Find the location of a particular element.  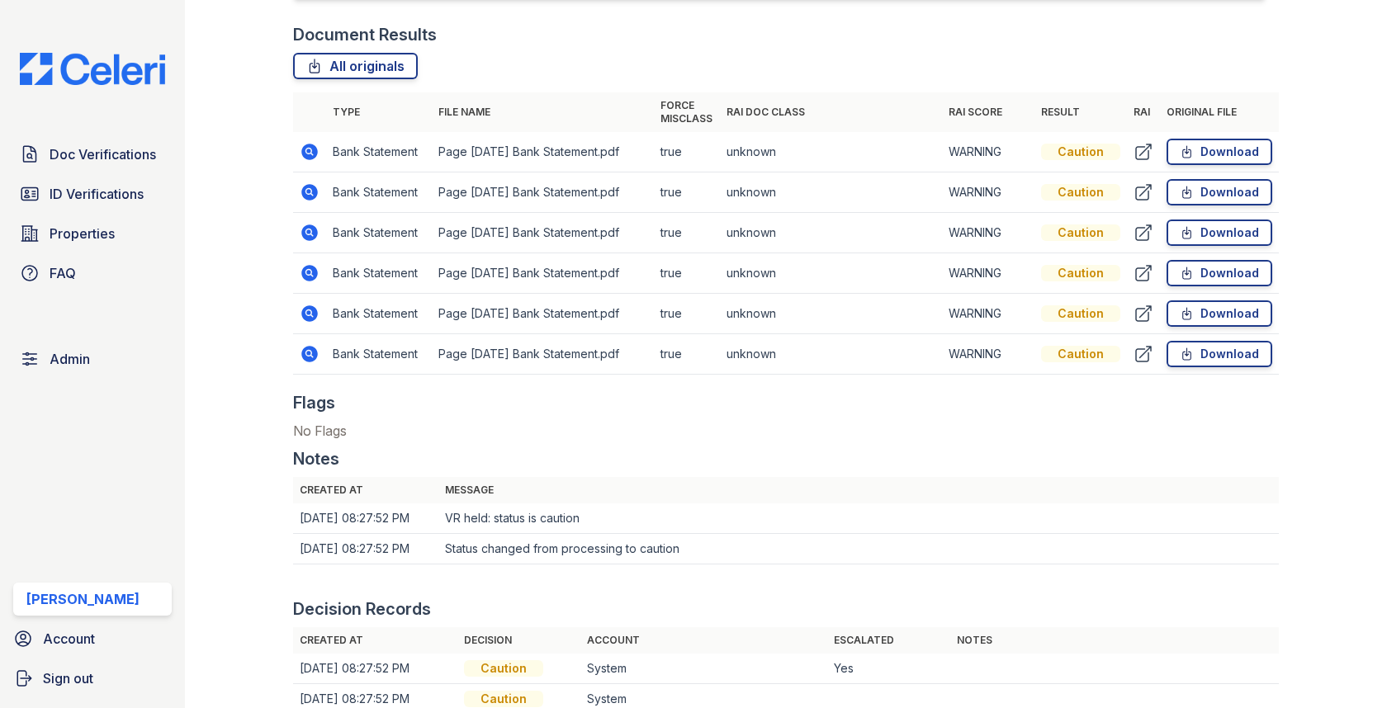

span: Admin is located at coordinates (69, 359).